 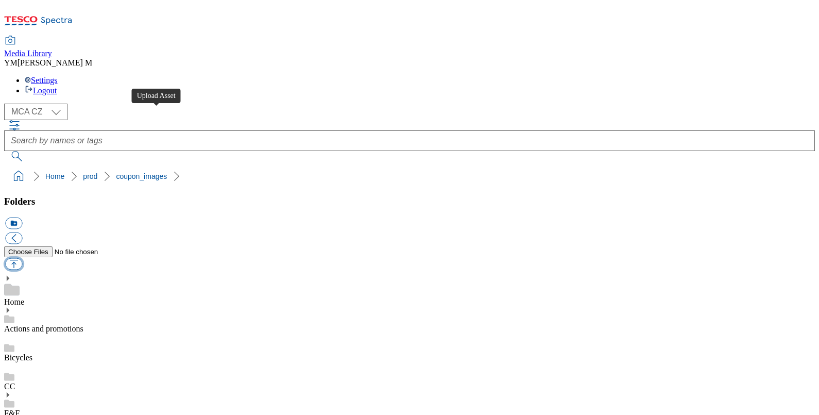 What do you see at coordinates (11, 62) in the screenshot?
I see `span: YM` at bounding box center [11, 62].